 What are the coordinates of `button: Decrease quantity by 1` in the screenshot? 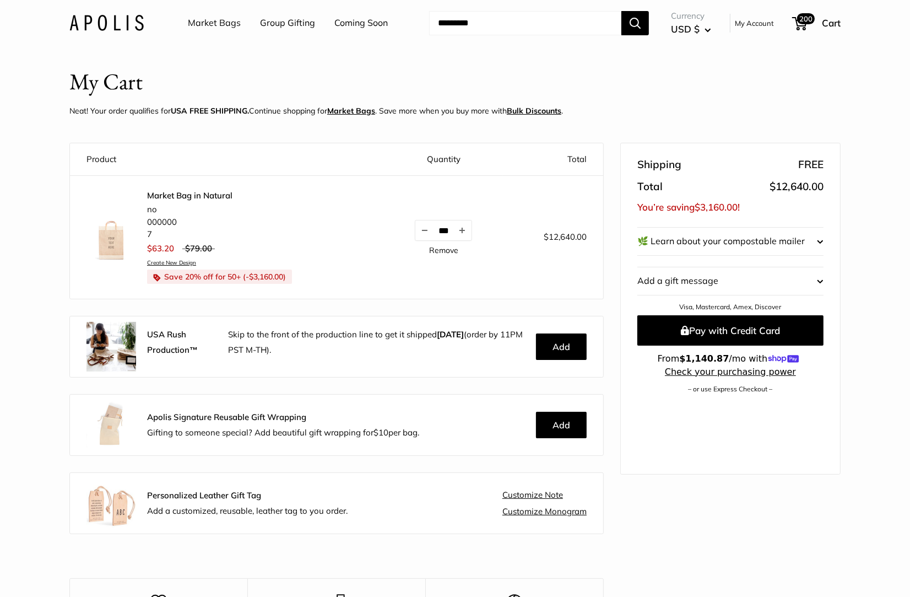 It's located at (425, 230).